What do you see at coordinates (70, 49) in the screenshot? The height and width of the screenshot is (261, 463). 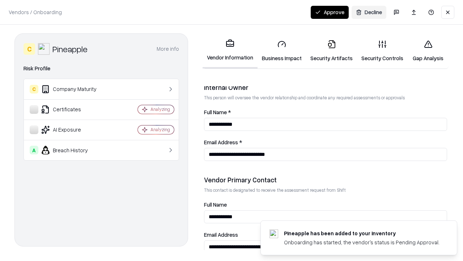 I see `div: Pineapple` at bounding box center [70, 49].